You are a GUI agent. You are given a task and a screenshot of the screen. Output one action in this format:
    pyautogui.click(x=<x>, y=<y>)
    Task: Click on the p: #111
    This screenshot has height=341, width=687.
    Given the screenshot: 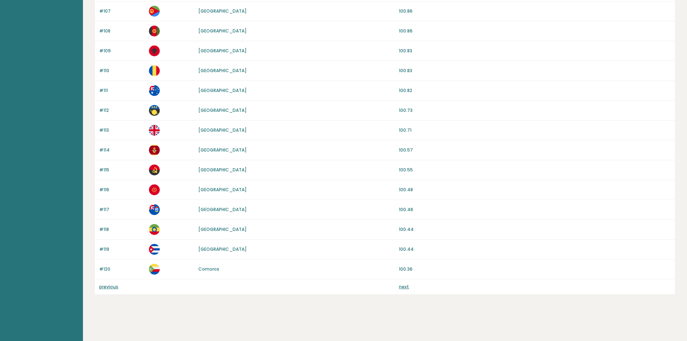 What is the action you would take?
    pyautogui.click(x=122, y=91)
    